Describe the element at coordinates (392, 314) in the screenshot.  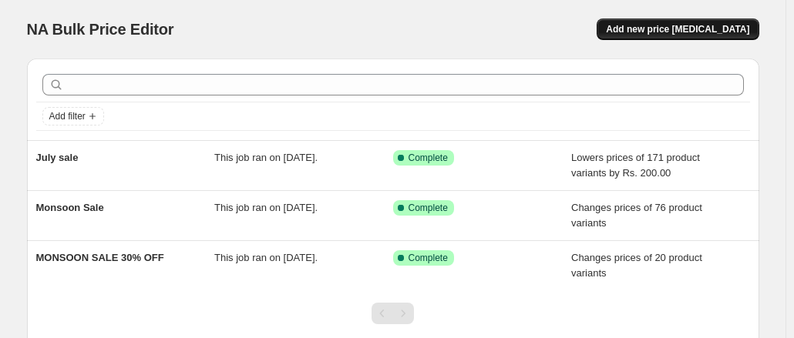
I see `nav: Pagination` at that location.